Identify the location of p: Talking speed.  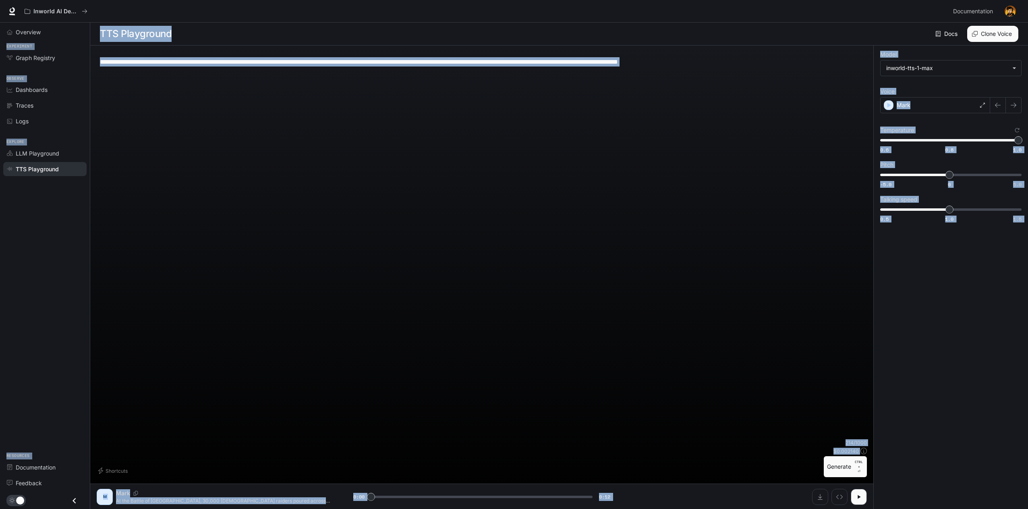
(899, 199).